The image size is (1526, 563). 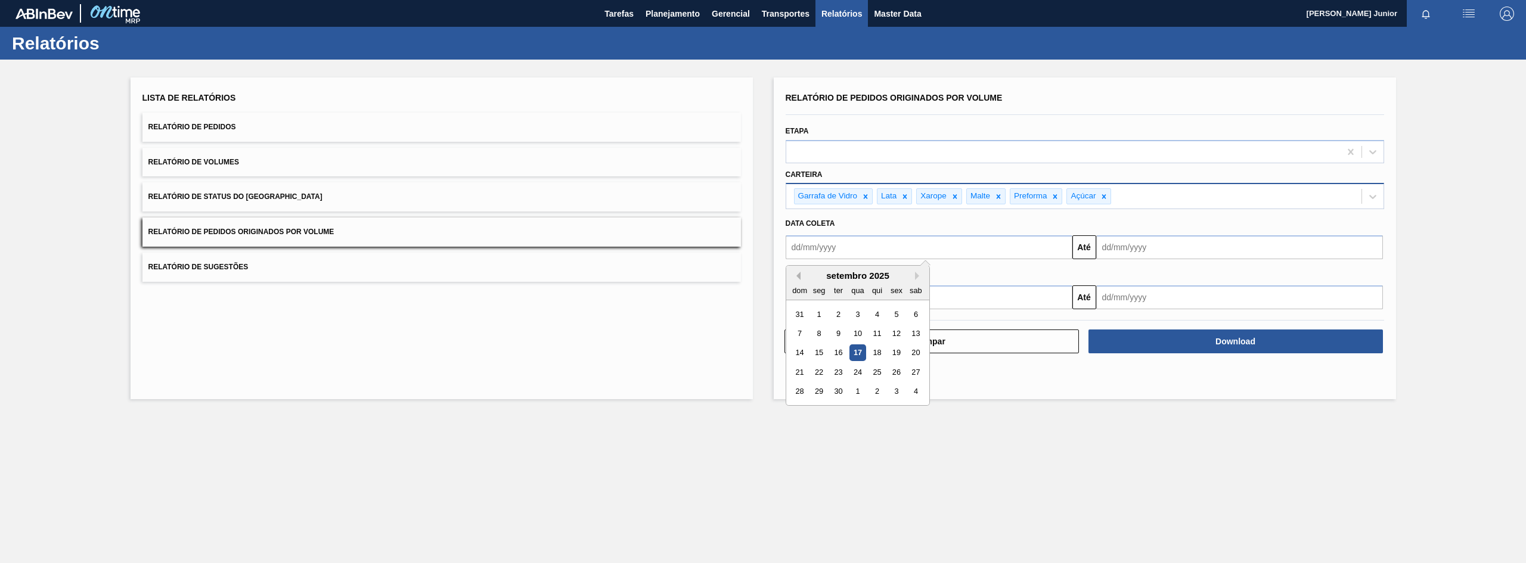 I want to click on img: TNhmsLtSVTkK8tSr43FrP2fwEKptu5GPRR3wAAAABJRU5ErkJggg==, so click(x=44, y=14).